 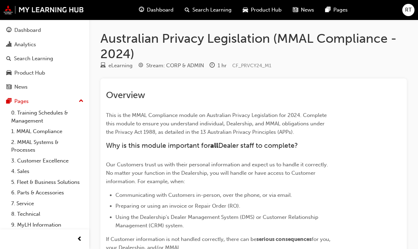 What do you see at coordinates (141, 66) in the screenshot?
I see `span: target-icon` at bounding box center [141, 66].